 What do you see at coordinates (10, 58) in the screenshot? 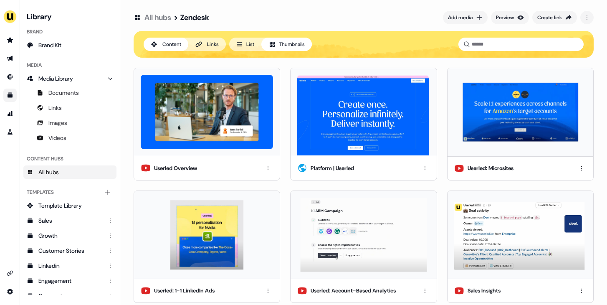
I see `a: Go to outbound experience` at bounding box center [10, 58].